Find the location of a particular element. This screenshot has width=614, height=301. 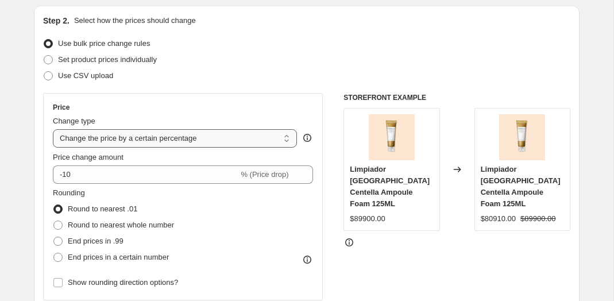

span: End prices in .99 is located at coordinates (95, 241).